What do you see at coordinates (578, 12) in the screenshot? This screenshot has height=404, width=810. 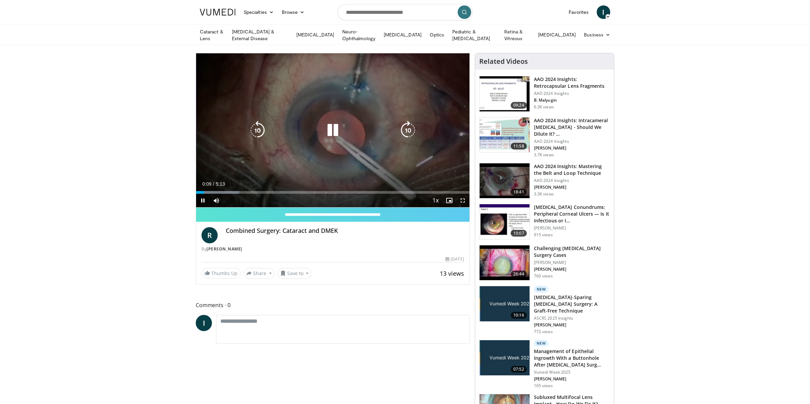 I see `a: Favorites` at bounding box center [578, 12].